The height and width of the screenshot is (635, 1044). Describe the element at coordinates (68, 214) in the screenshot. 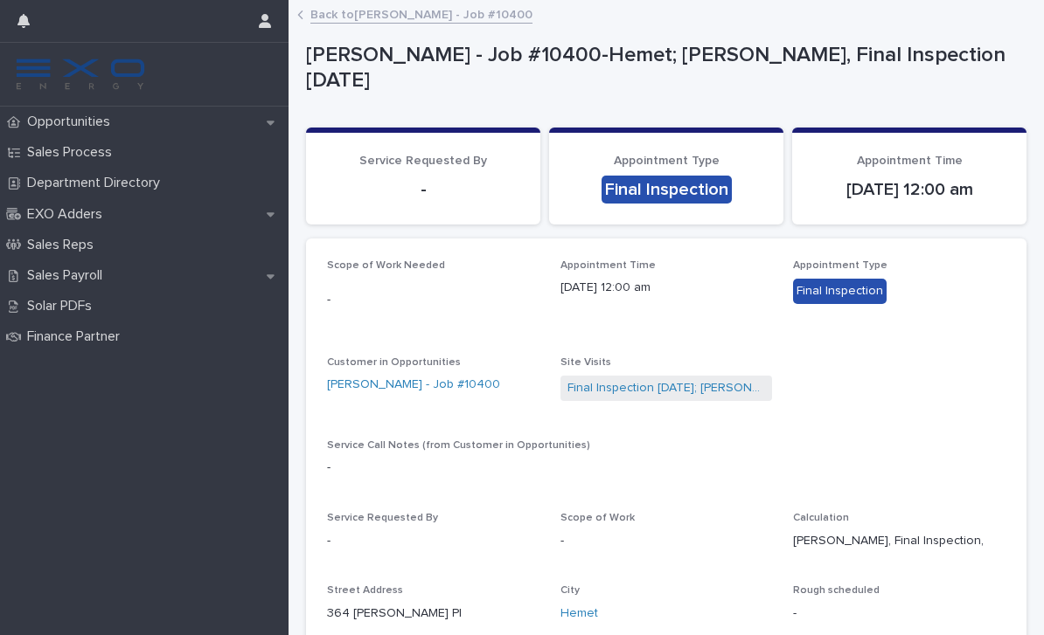

I see `p: EXO Adders` at that location.